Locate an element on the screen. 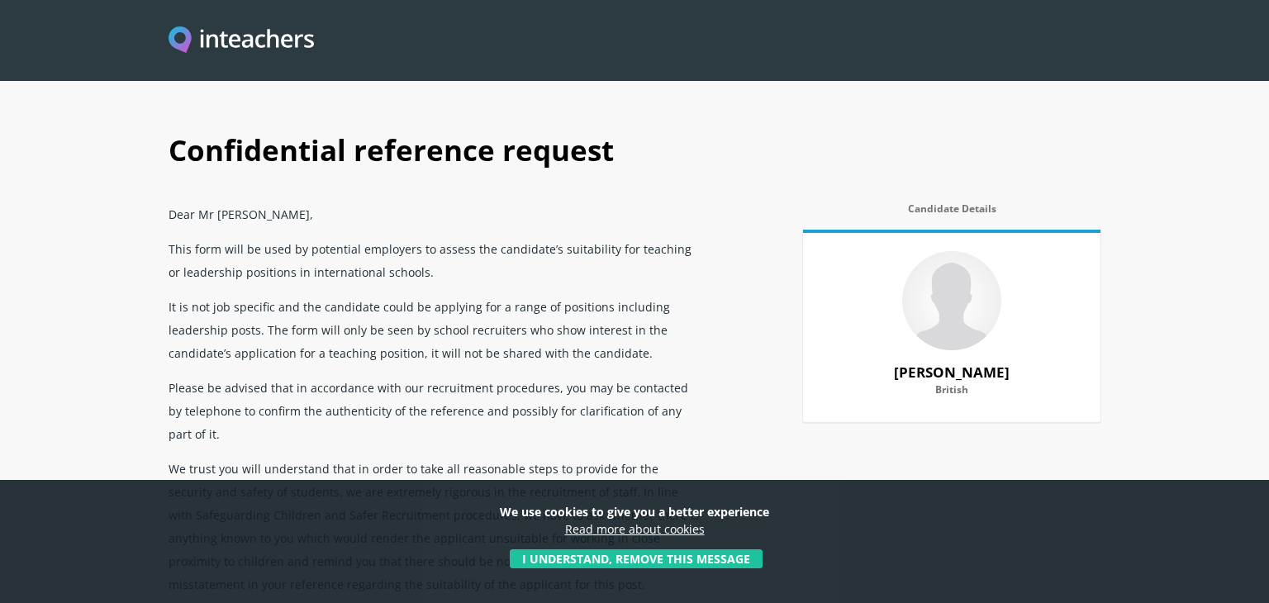 Image resolution: width=1269 pixels, height=603 pixels. img: 80736 is located at coordinates (951, 301).